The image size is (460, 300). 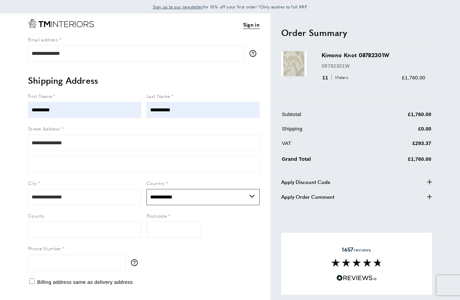 I want to click on span: for 10% off your first order *Only applies to full RRP, so click(x=230, y=7).